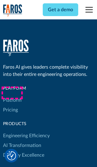 The image size is (97, 167). Describe the element at coordinates (26, 88) in the screenshot. I see `div: Platform` at that location.